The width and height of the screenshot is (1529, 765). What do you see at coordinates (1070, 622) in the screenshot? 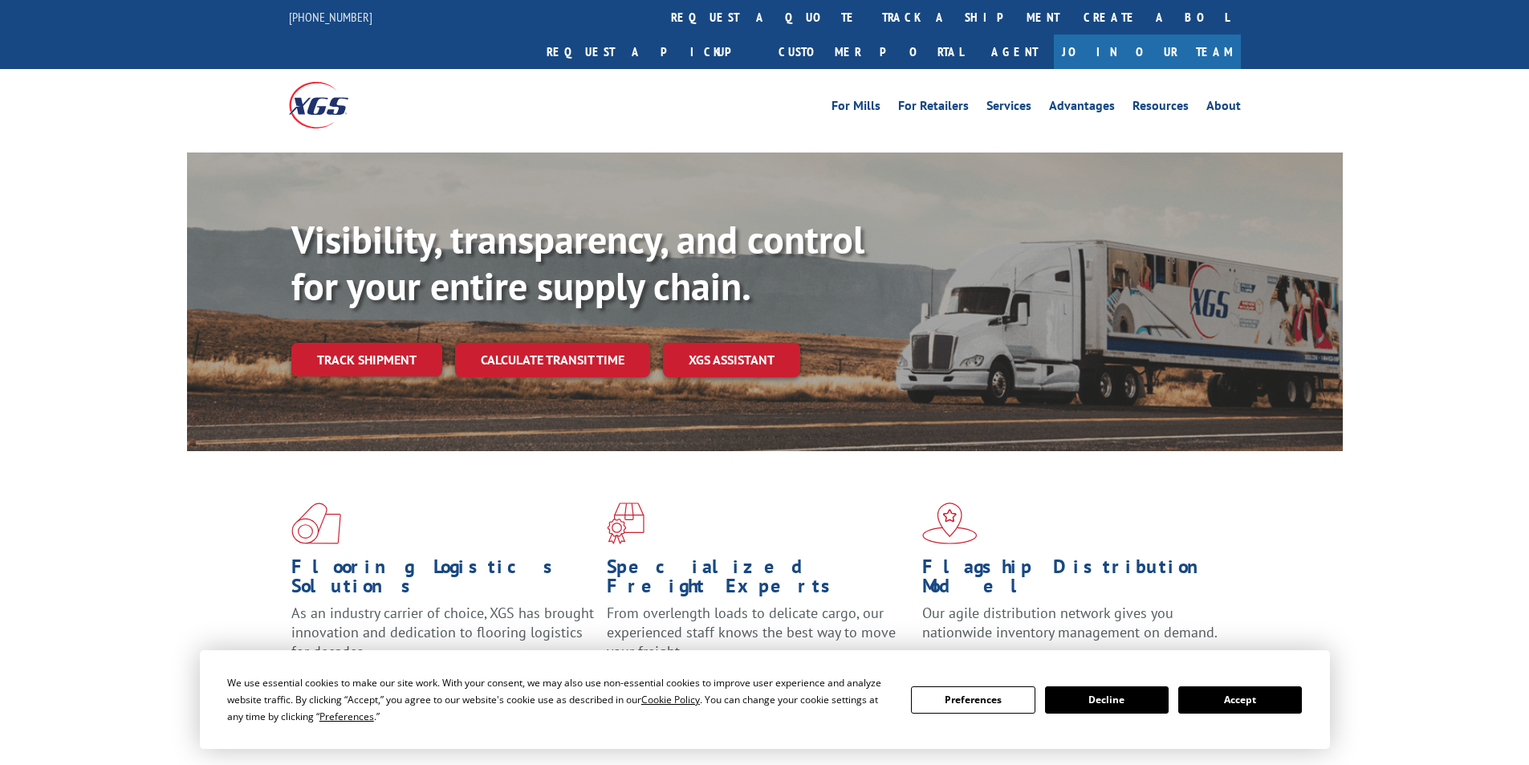
I see `span: Our agile distribution network gives you nationwide inventory management on demand.` at bounding box center [1070, 622].